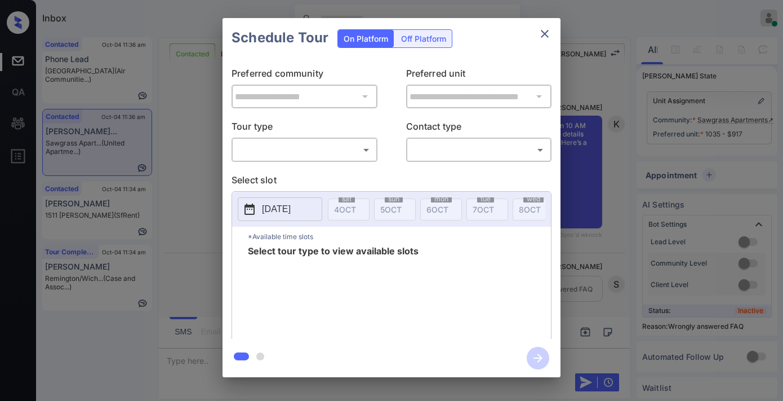 Image resolution: width=783 pixels, height=401 pixels. I want to click on p: Preferred unit, so click(479, 76).